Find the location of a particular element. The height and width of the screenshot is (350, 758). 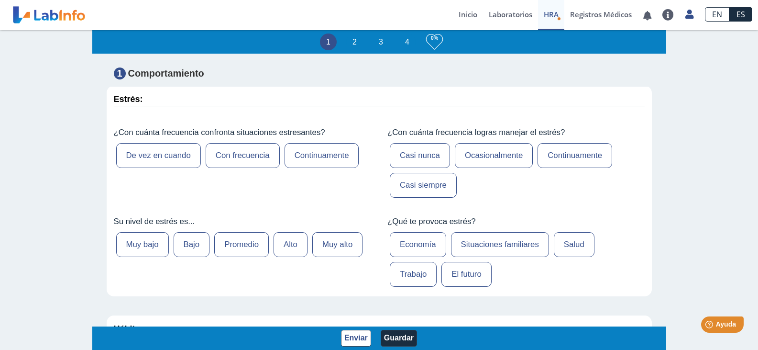

font: 0% is located at coordinates (435, 38).